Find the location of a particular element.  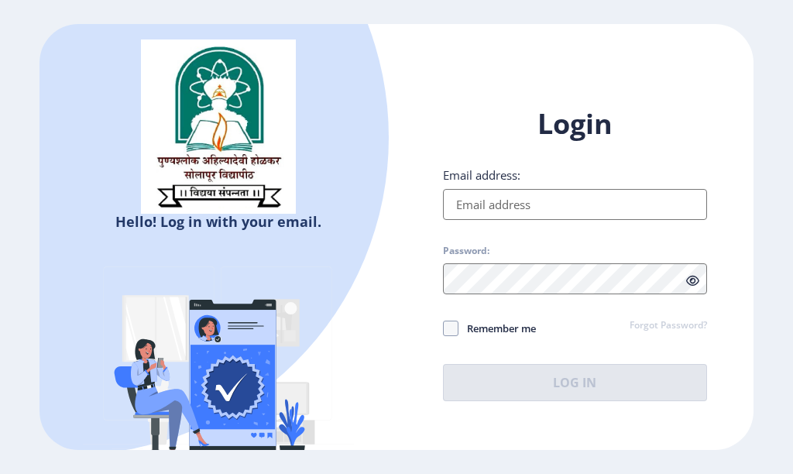

h1: Login is located at coordinates (575, 124).